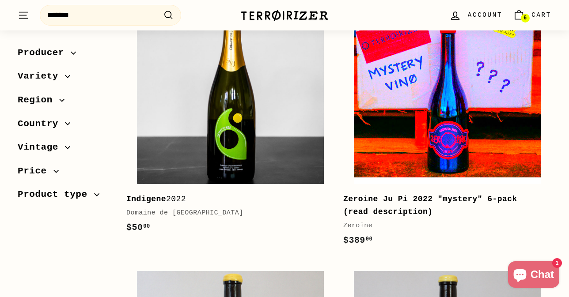 Image resolution: width=569 pixels, height=297 pixels. What do you see at coordinates (56, 195) in the screenshot?
I see `span: Product type` at bounding box center [56, 195].